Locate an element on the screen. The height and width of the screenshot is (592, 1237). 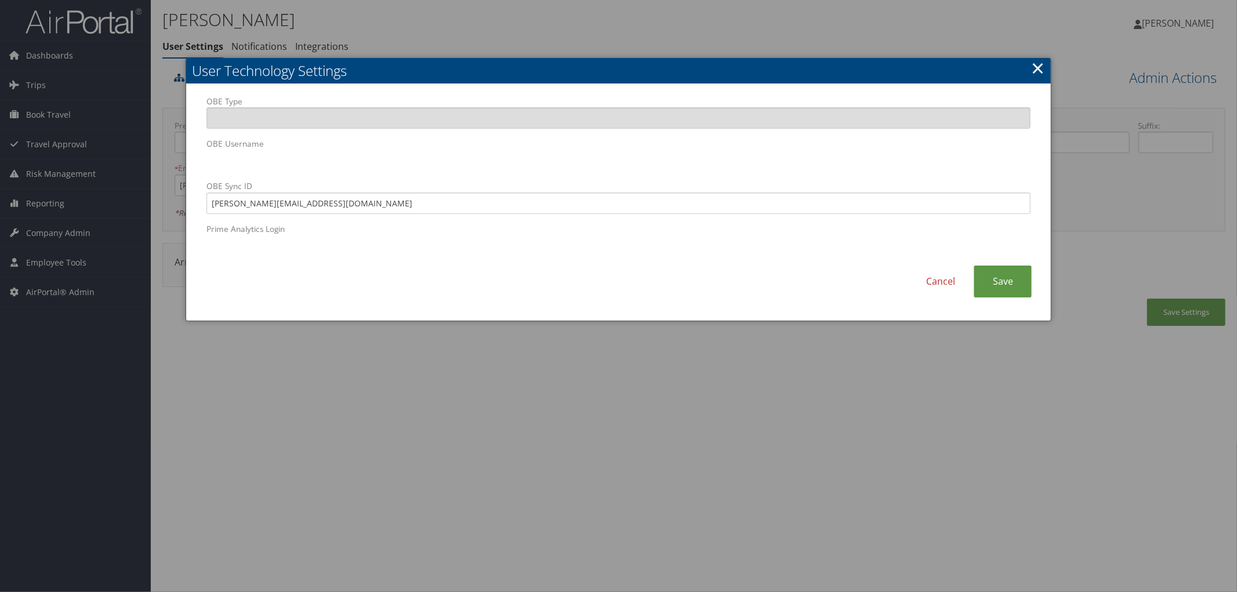
h2: User Technology Settings is located at coordinates (618, 71).